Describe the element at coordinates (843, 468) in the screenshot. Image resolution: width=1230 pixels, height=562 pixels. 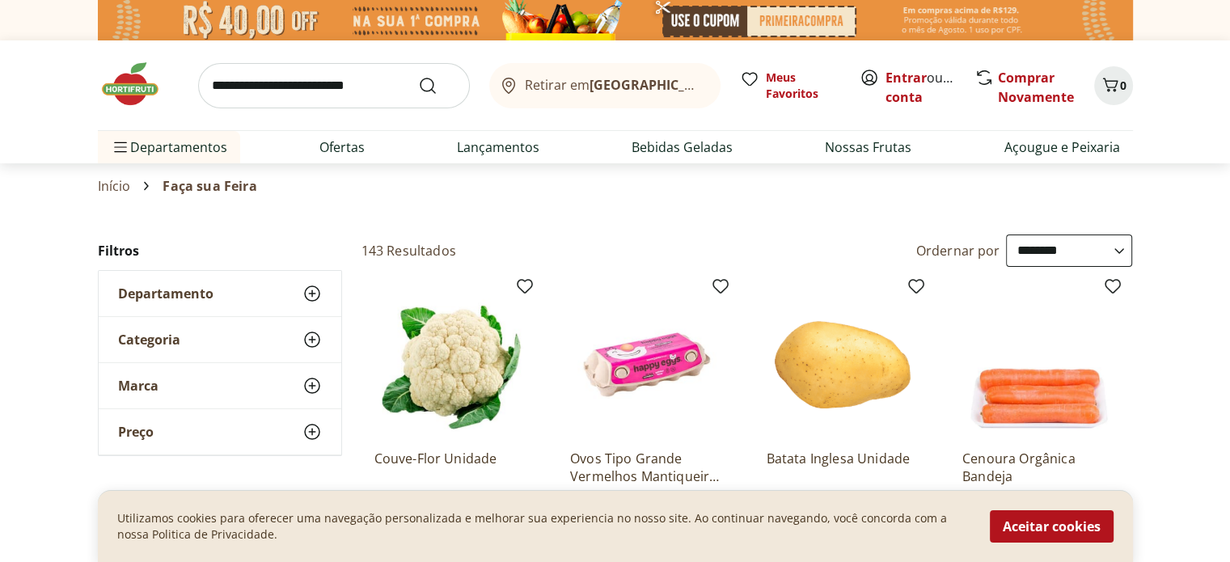
I see `p: Batata Inglesa Unidade` at that location.